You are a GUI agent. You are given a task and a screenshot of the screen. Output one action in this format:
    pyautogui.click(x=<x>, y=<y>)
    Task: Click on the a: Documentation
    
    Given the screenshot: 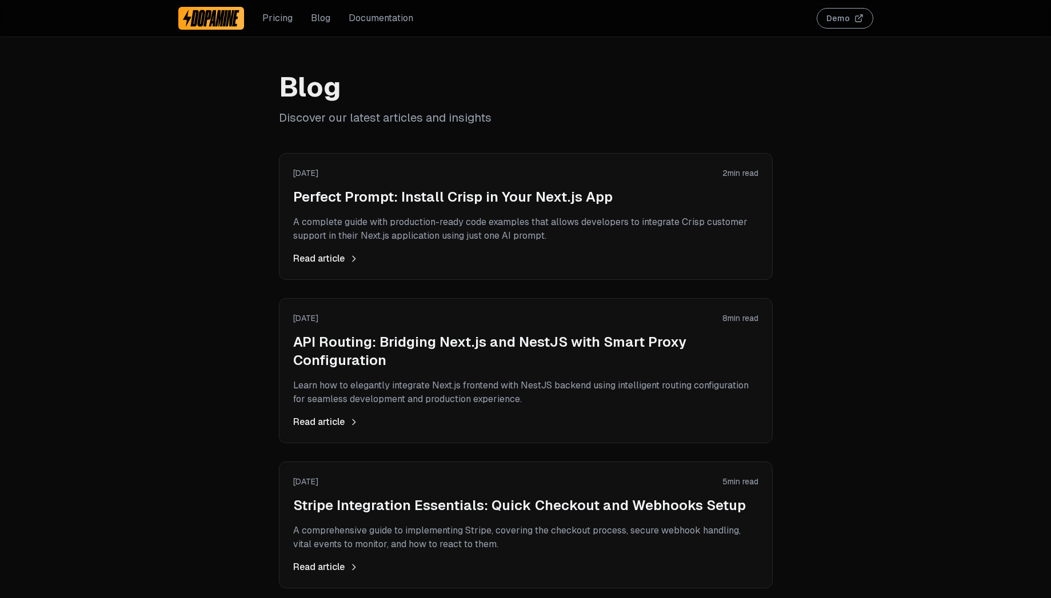 What is the action you would take?
    pyautogui.click(x=380, y=18)
    